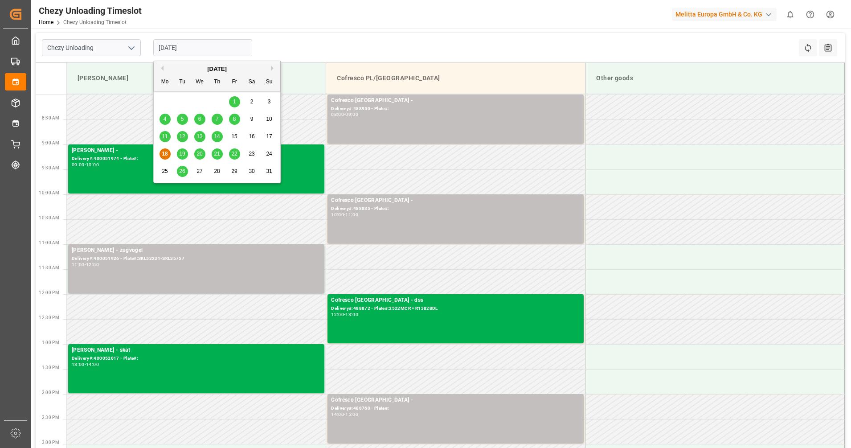 The height and width of the screenshot is (448, 851). What do you see at coordinates (352, 314) in the screenshot?
I see `div: 13:00` at bounding box center [352, 314].